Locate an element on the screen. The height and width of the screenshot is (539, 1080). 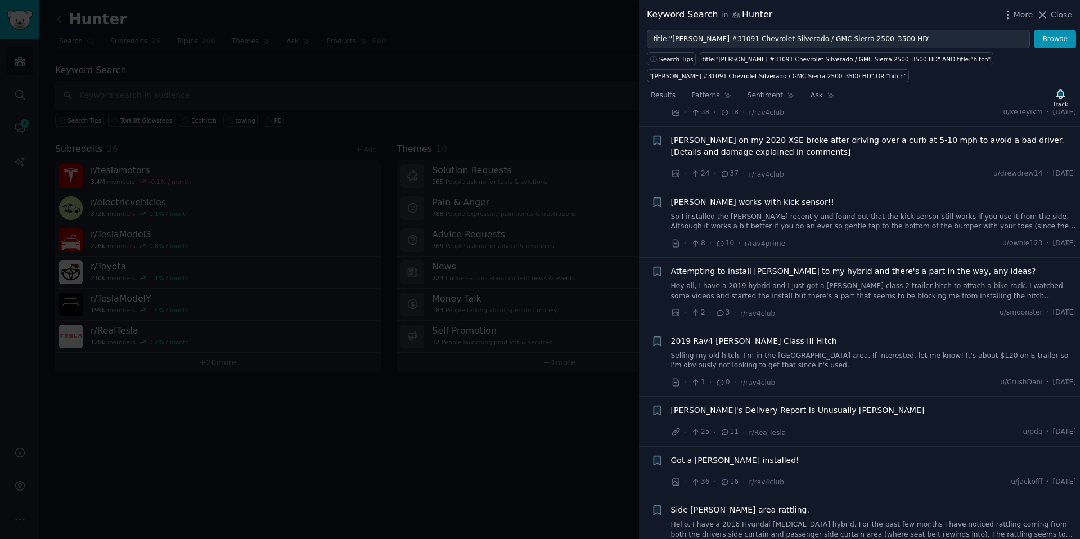
span: 37 is located at coordinates (729, 174).